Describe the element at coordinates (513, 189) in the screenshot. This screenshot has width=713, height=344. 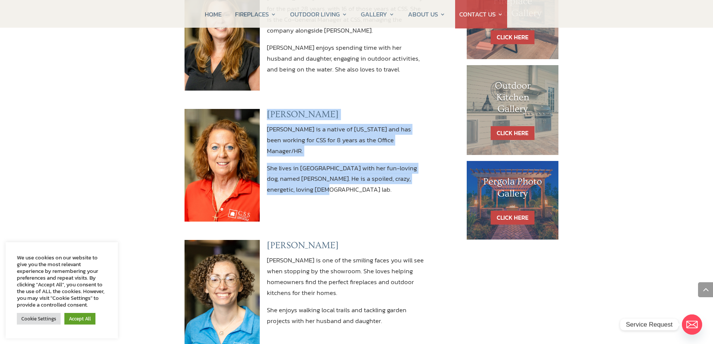
I see `h1: Pergola Photo Gallery` at that location.